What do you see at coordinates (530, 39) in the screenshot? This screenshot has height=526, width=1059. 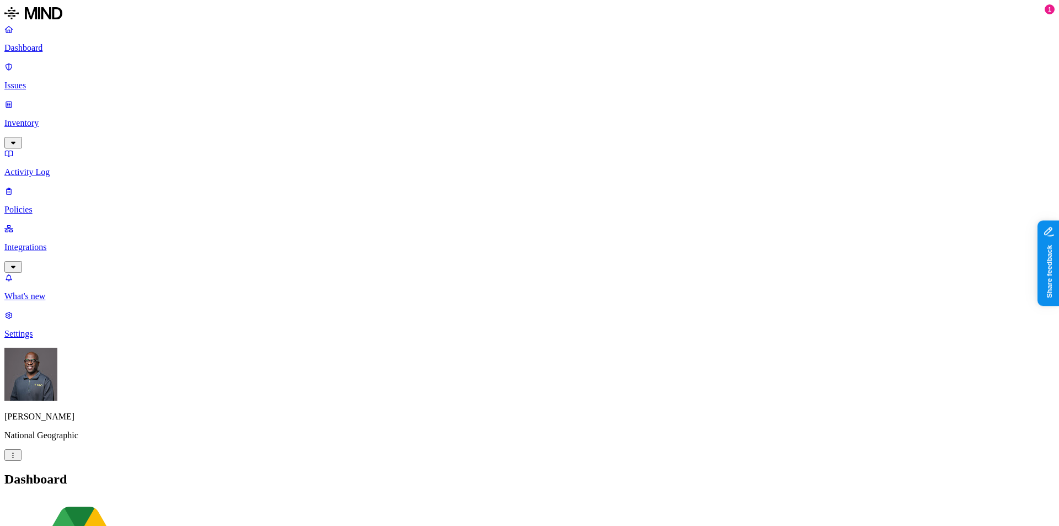 I see `a: Dashboard` at bounding box center [530, 39].